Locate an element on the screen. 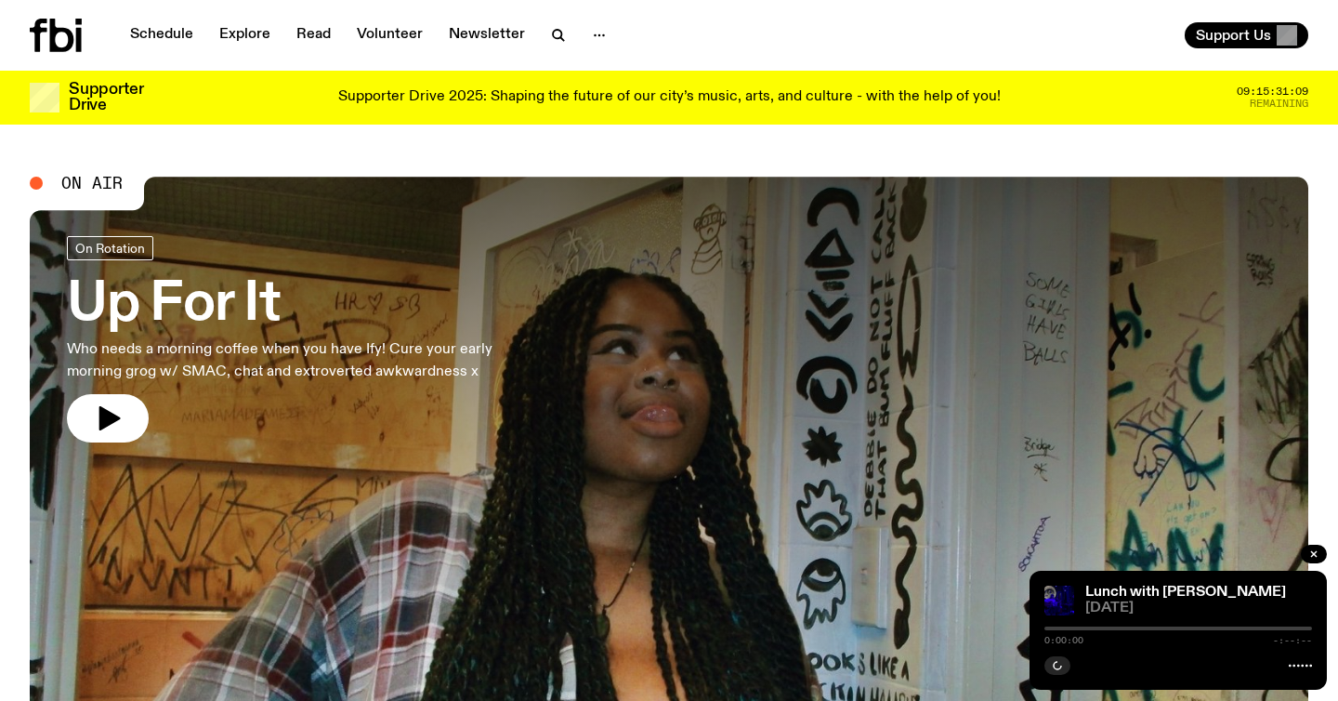 This screenshot has width=1338, height=701. button: Support Us is located at coordinates (1246, 35).